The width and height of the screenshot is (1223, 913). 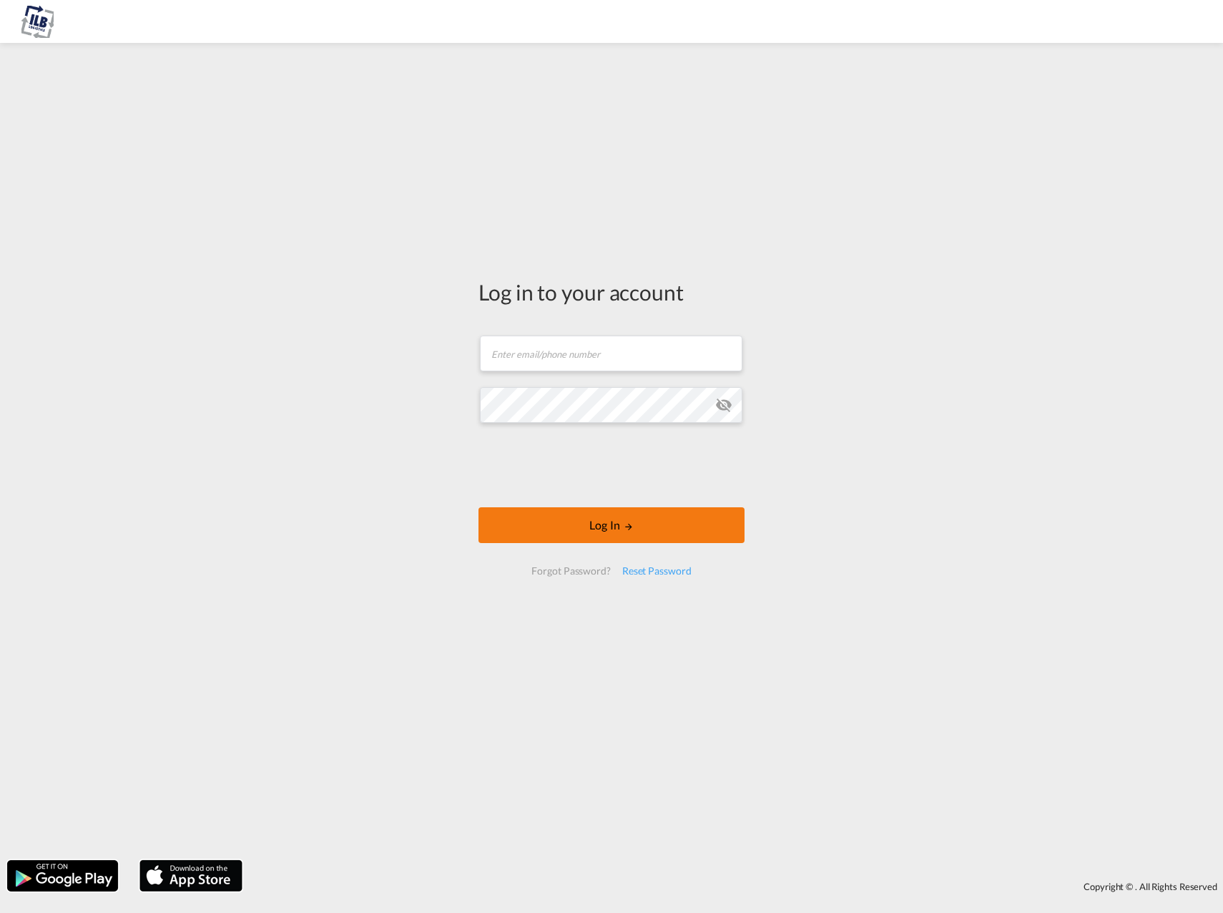 I want to click on img: apple.png, so click(x=191, y=875).